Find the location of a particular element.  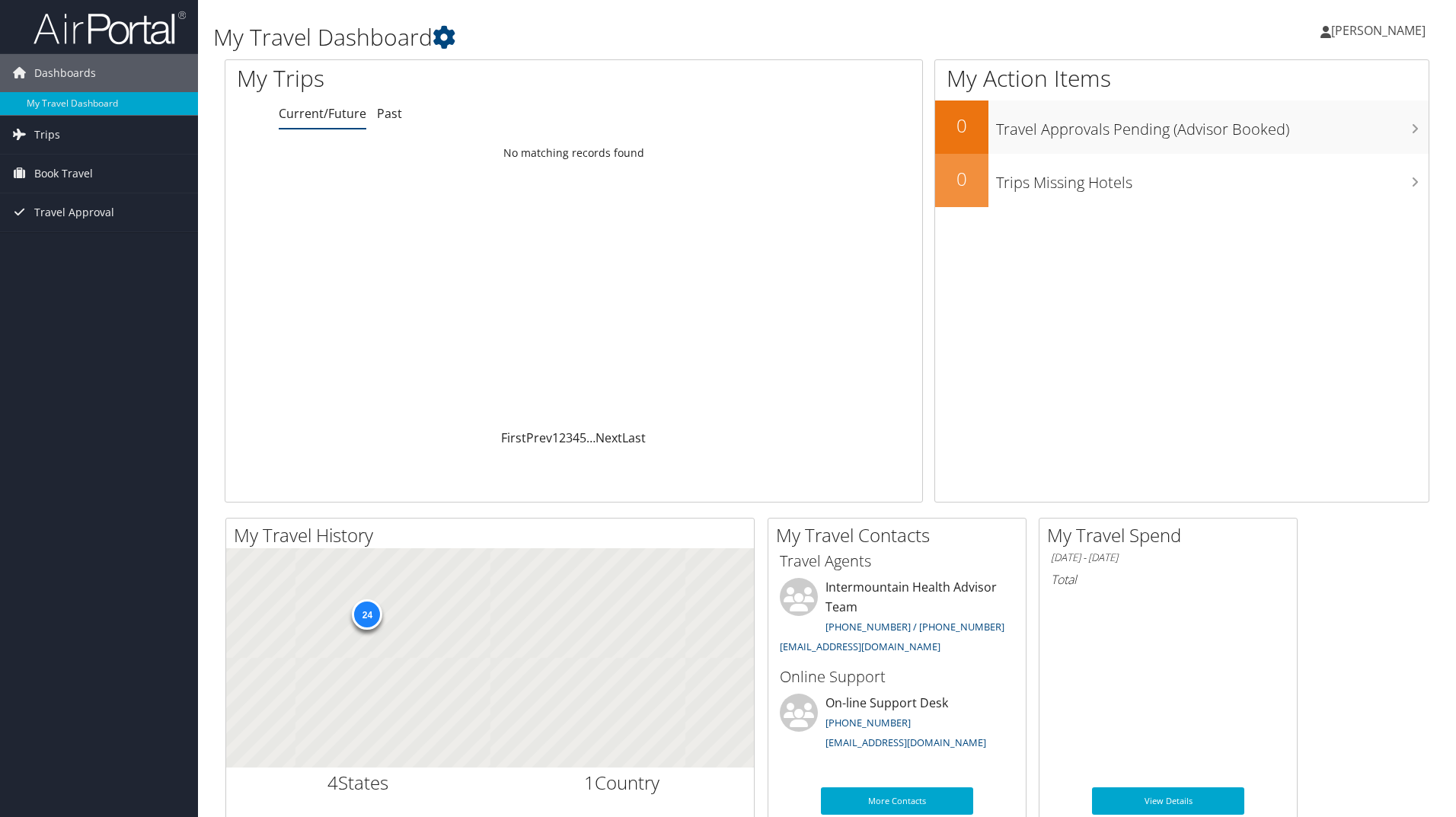

a: 4 is located at coordinates (576, 438).